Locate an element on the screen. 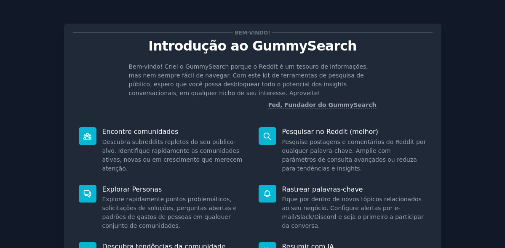 Image resolution: width=505 pixels, height=248 pixels. a: Fed, Fundador do GummySearch is located at coordinates (323, 105).